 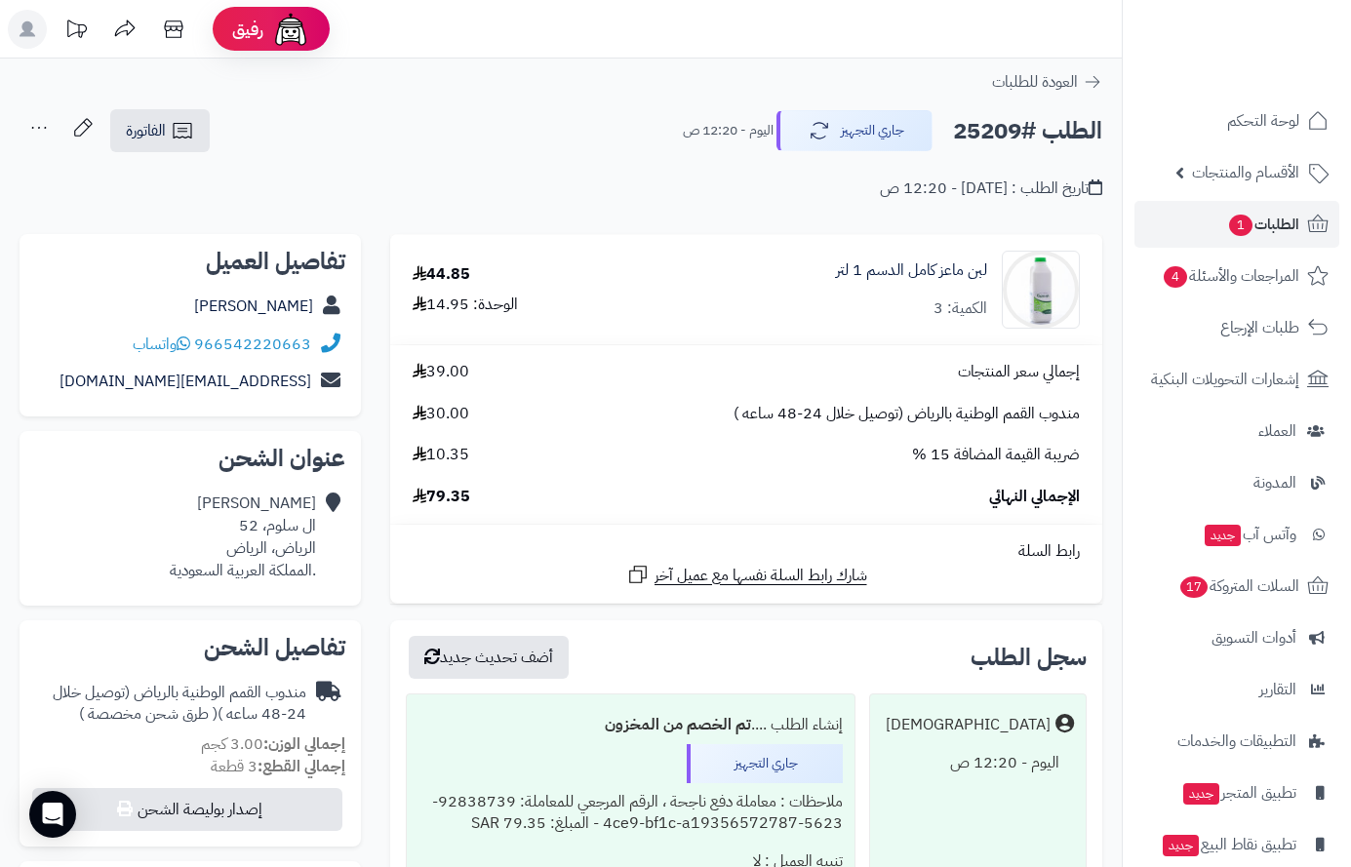 What do you see at coordinates (765, 764) in the screenshot?
I see `div: جاري التجهيز` at bounding box center [765, 764].